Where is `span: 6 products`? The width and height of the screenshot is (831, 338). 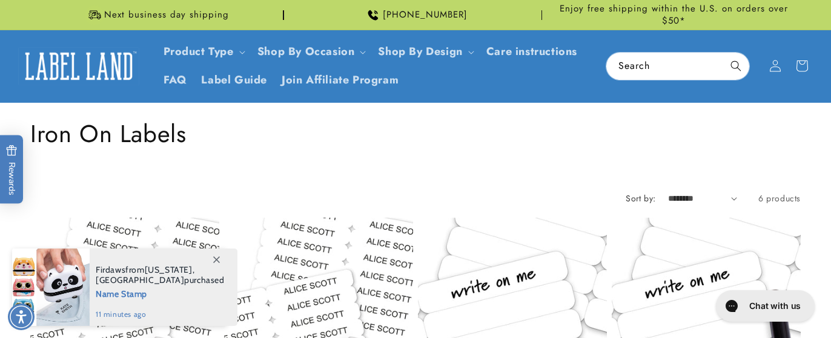 span: 6 products is located at coordinates (779, 199).